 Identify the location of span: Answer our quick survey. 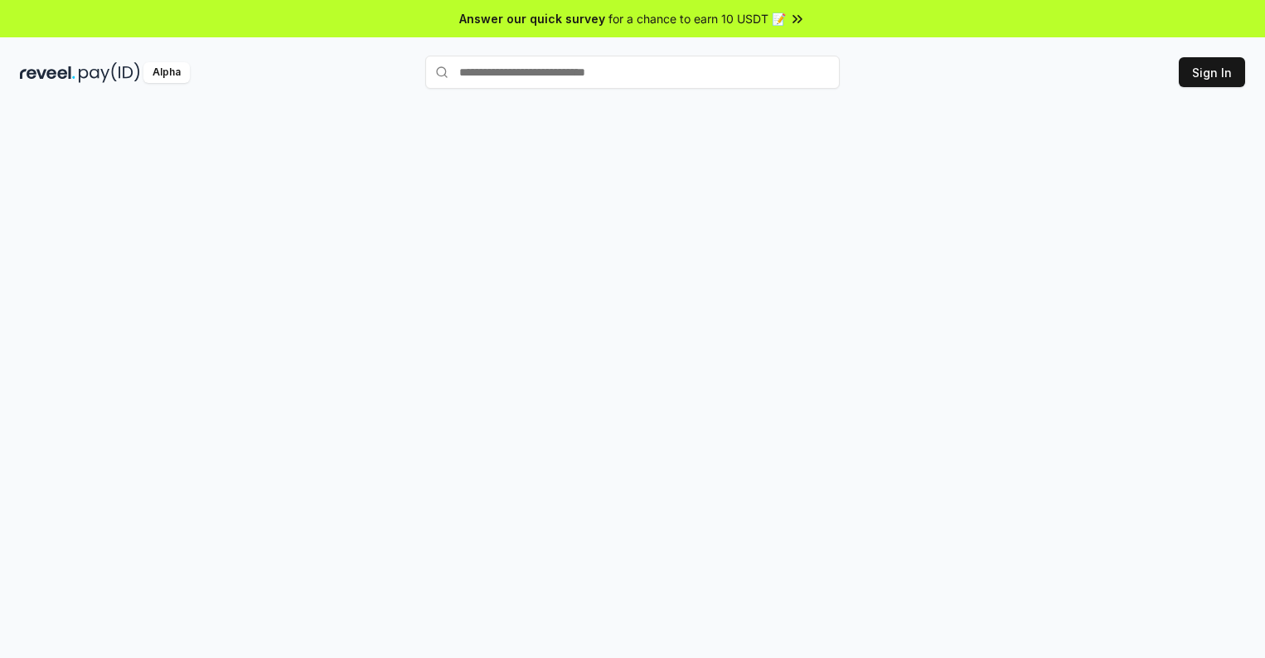
(532, 18).